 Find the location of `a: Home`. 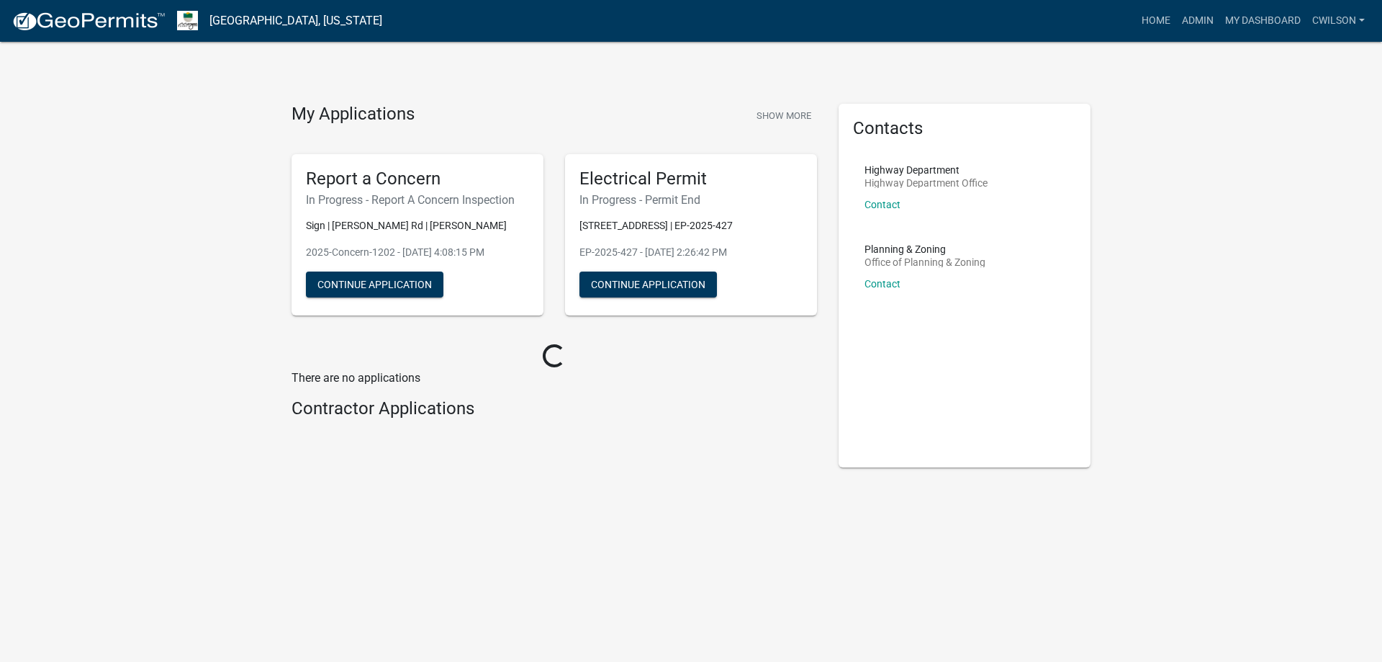

a: Home is located at coordinates (1156, 21).